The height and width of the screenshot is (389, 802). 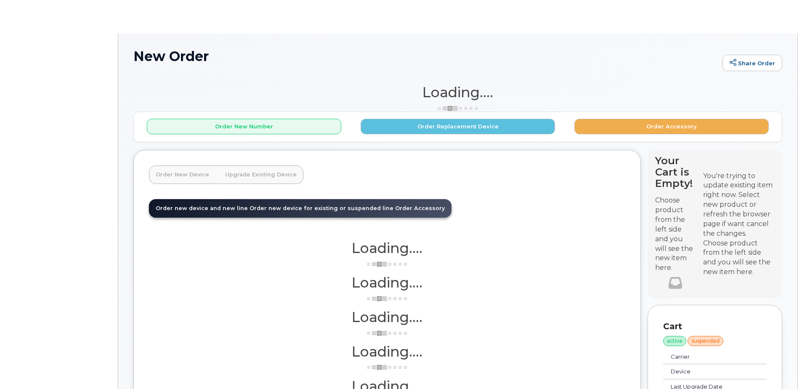 I want to click on div: active, so click(x=674, y=341).